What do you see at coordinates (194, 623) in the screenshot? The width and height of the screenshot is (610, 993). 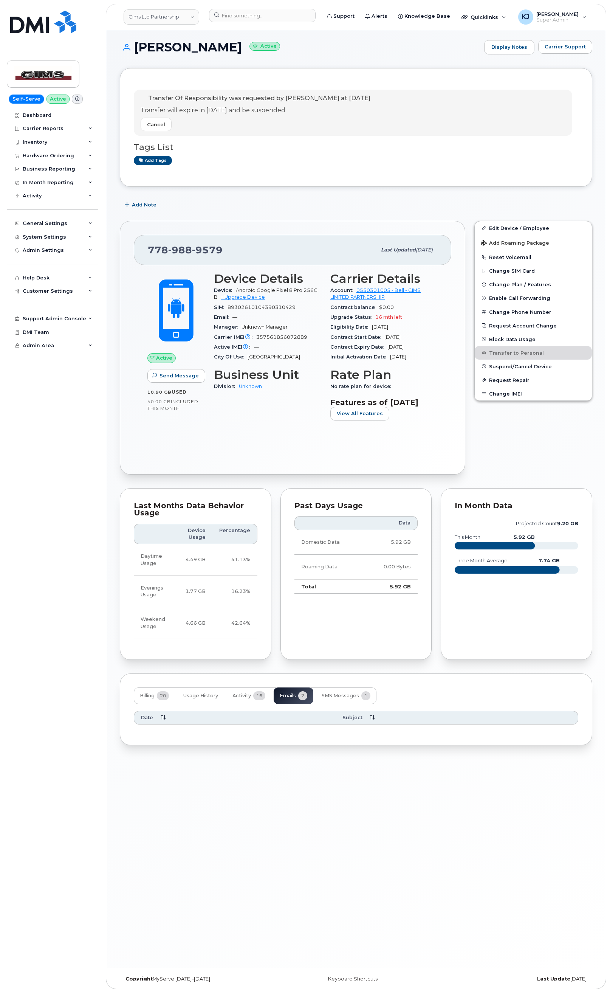 I see `td: 4.66 GB` at bounding box center [194, 623].